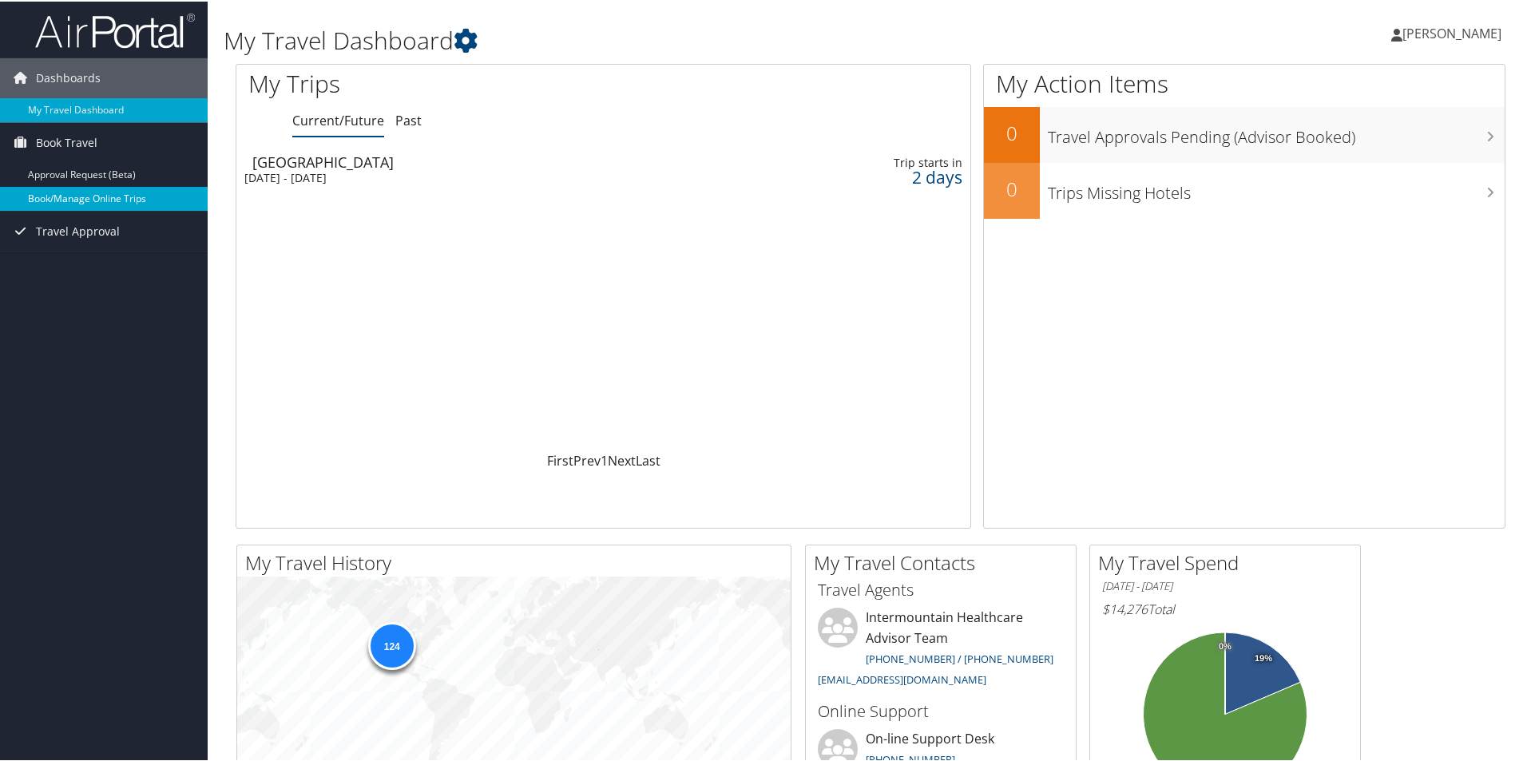 The image size is (1527, 761). Describe the element at coordinates (941, 710) in the screenshot. I see `h3: Online Support` at that location.